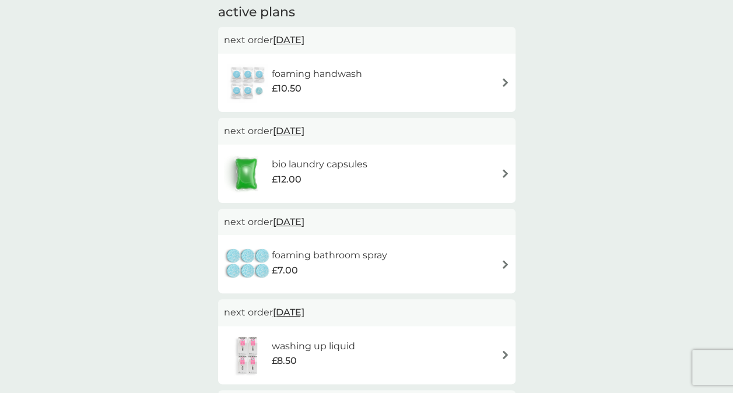 The image size is (733, 393). I want to click on h6: foaming bathroom spray, so click(330, 256).